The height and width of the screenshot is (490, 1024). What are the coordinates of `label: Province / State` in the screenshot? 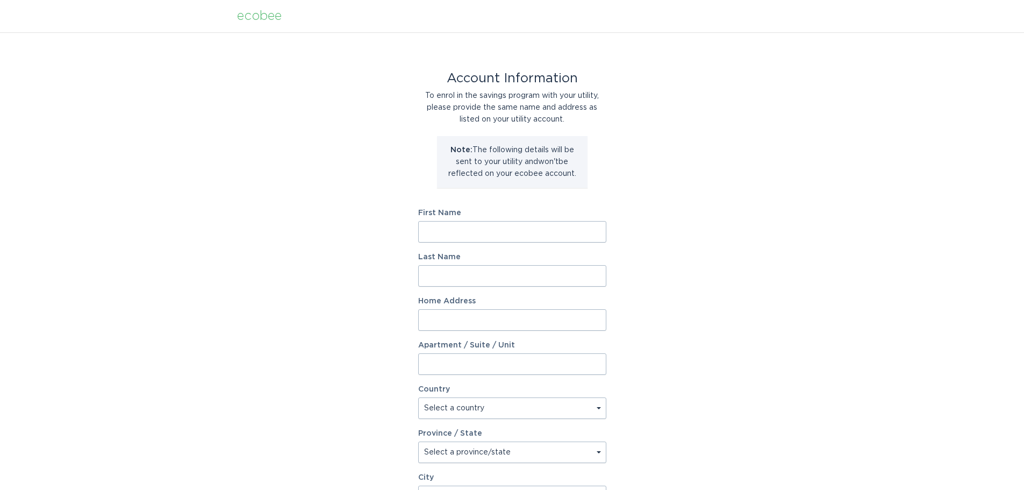 It's located at (450, 433).